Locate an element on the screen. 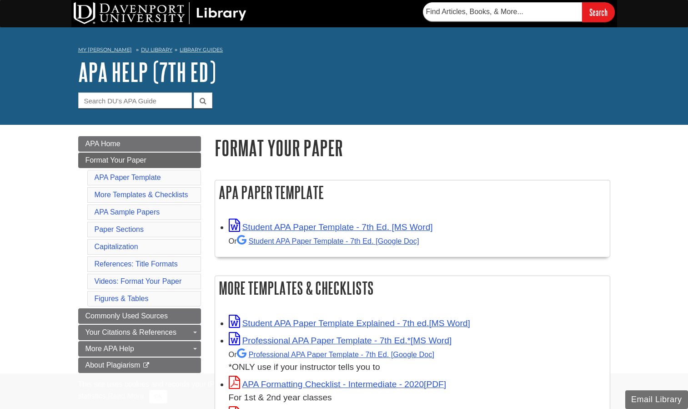  span: Your Citations & References is located at coordinates (131, 332).